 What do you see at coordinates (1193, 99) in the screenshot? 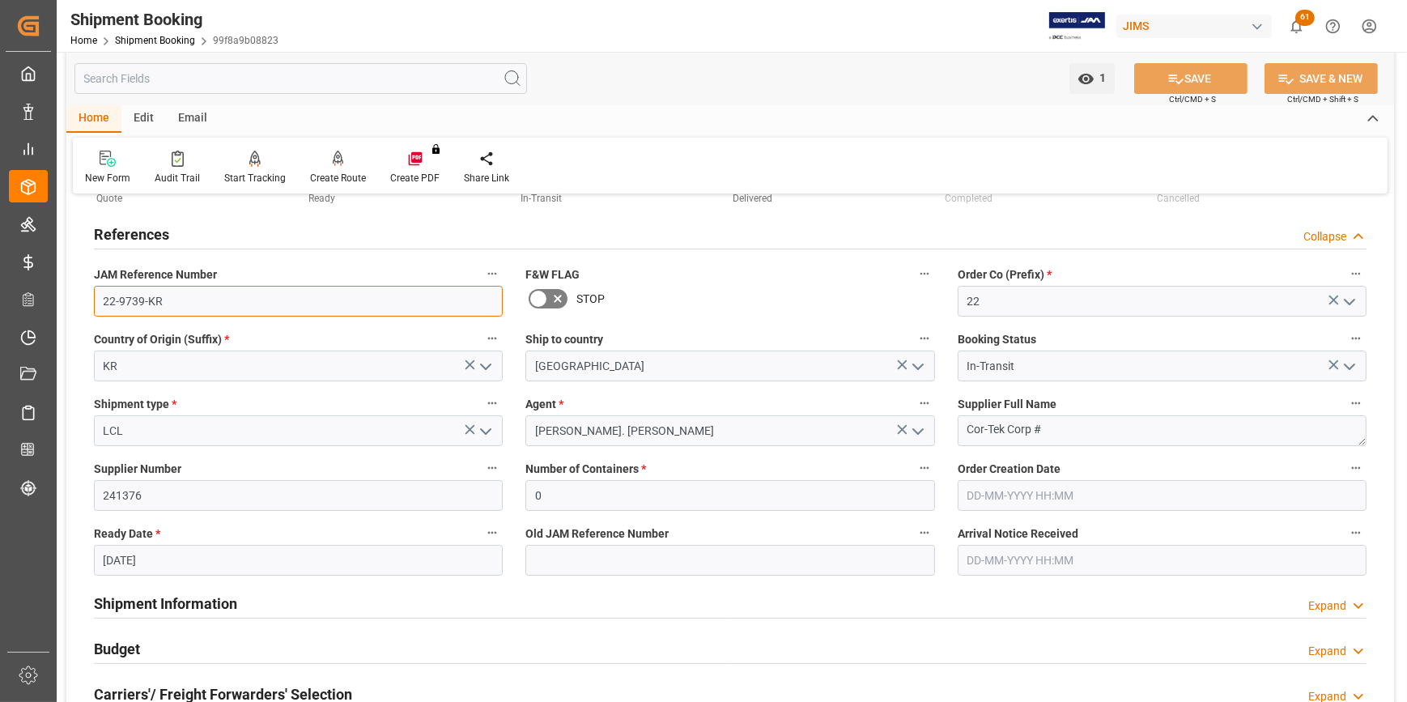
I see `span: Ctrl/CMD + S` at bounding box center [1193, 99].